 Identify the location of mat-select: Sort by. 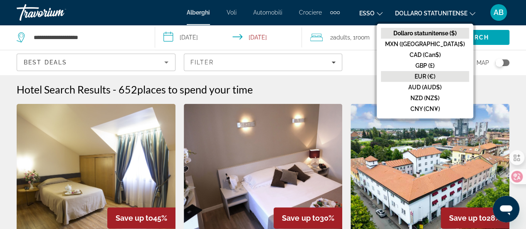
(96, 62).